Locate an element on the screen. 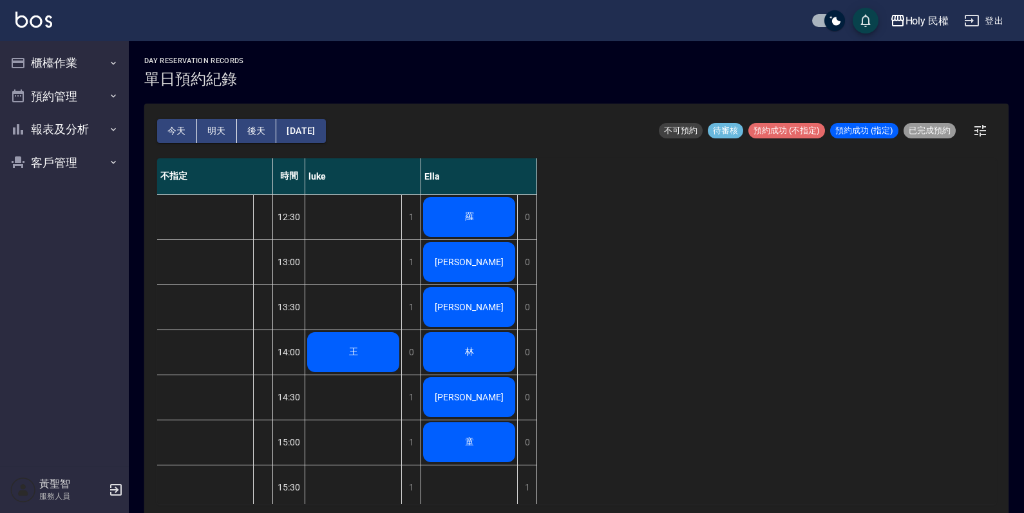 This screenshot has width=1024, height=513. span: 已完成預約 is located at coordinates (930, 131).